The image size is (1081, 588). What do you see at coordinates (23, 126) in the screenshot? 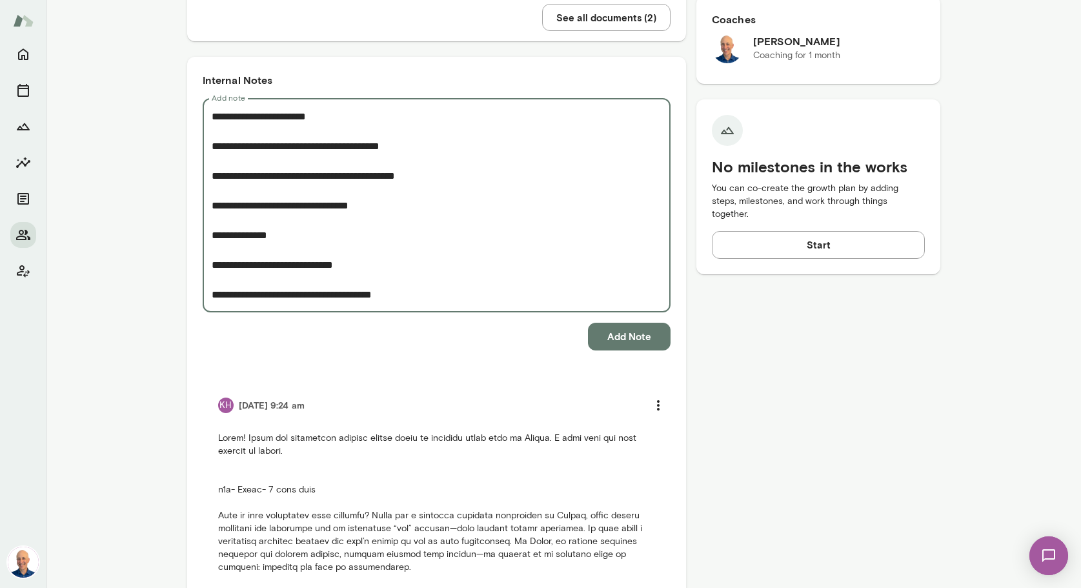
I see `button: Growth Plan` at bounding box center [23, 126].